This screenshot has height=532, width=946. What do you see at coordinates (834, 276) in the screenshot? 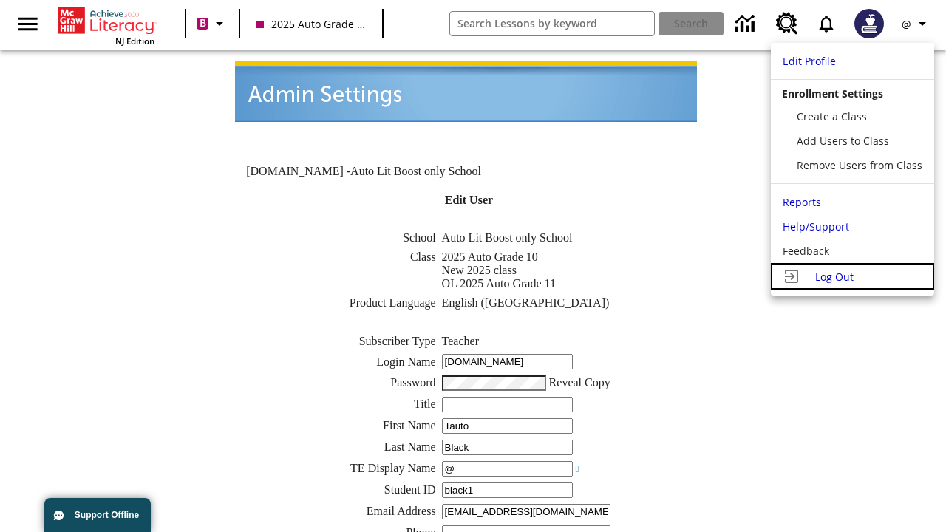
I see `span: Log Out` at bounding box center [834, 276].